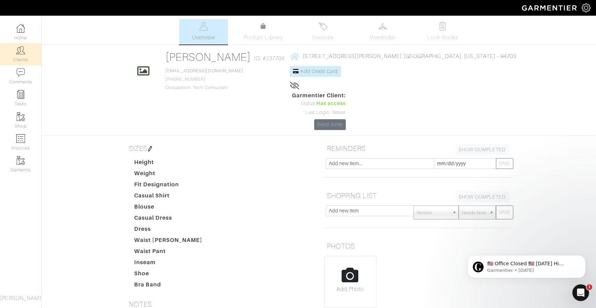  Describe the element at coordinates (418, 246) in the screenshot. I see `h5: PHOTOS` at that location.